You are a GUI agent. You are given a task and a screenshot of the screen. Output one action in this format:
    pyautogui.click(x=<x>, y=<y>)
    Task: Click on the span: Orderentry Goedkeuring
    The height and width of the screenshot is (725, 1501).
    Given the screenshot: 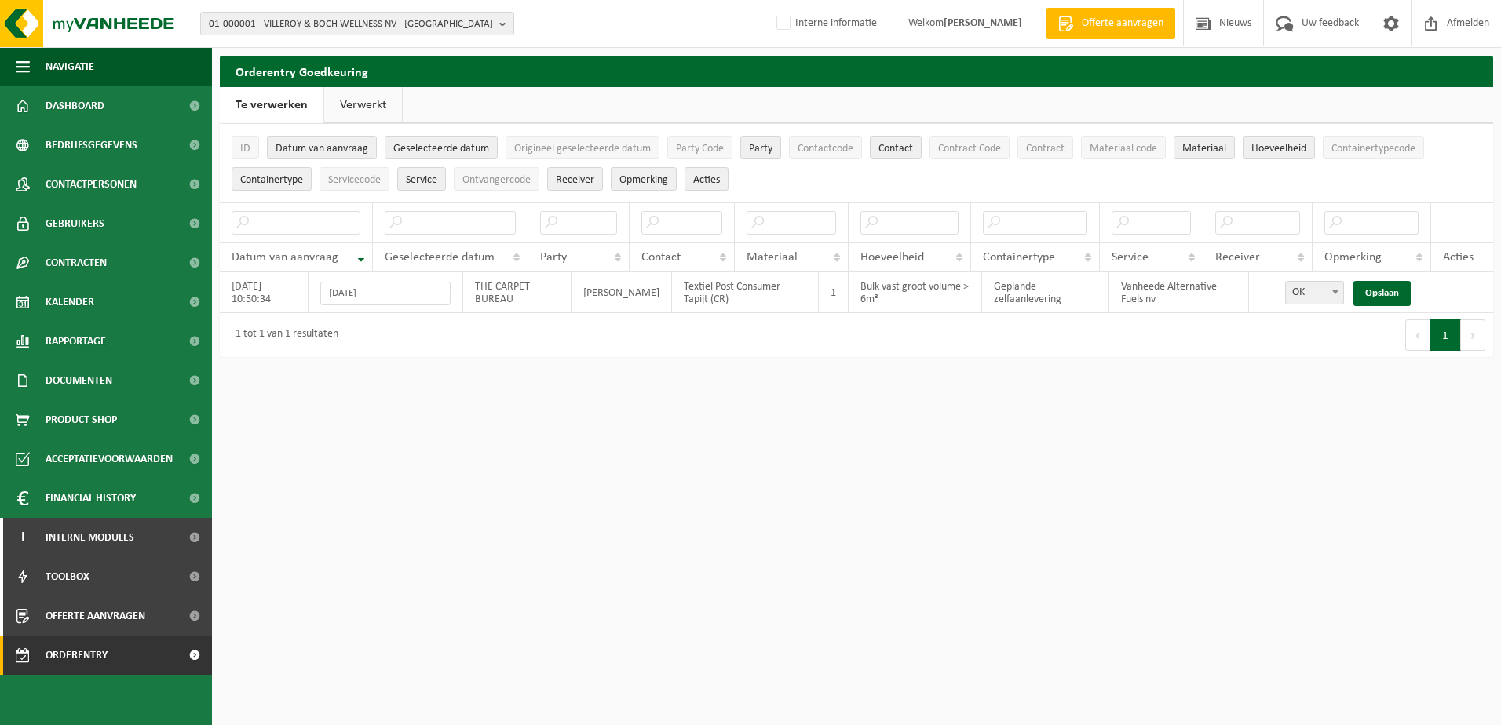 What is the action you would take?
    pyautogui.click(x=111, y=655)
    